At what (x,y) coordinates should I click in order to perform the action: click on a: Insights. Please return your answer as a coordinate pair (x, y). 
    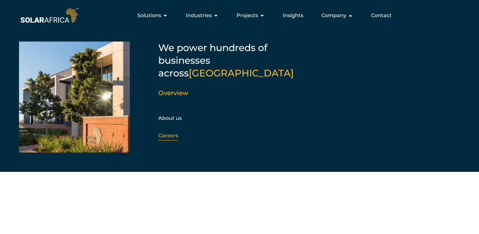
    Looking at the image, I should click on (293, 16).